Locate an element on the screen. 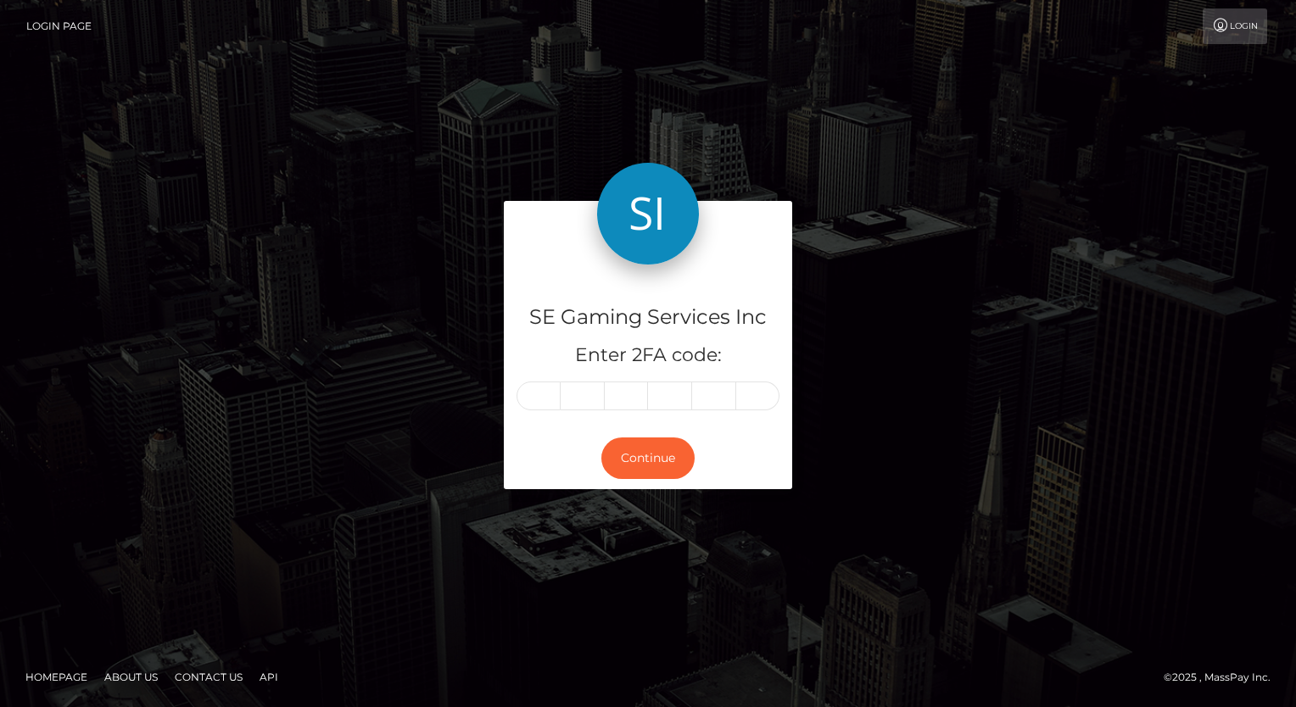 The height and width of the screenshot is (707, 1296). a: Login Page is located at coordinates (59, 26).